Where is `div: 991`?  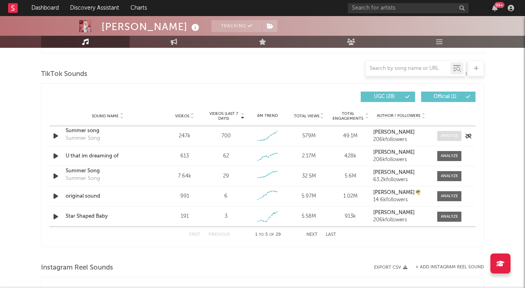
div: 991 is located at coordinates (184, 197).